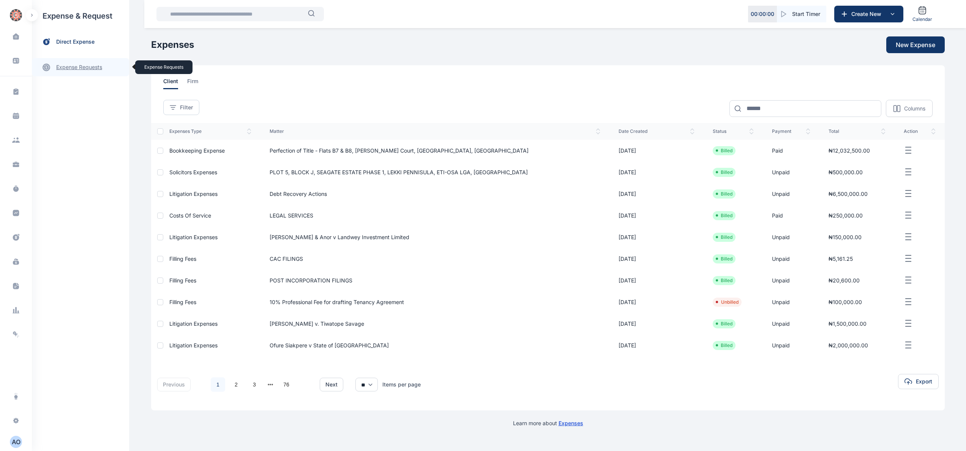 Image resolution: width=966 pixels, height=451 pixels. Describe the element at coordinates (844, 280) in the screenshot. I see `span: ₦20,600.00` at that location.